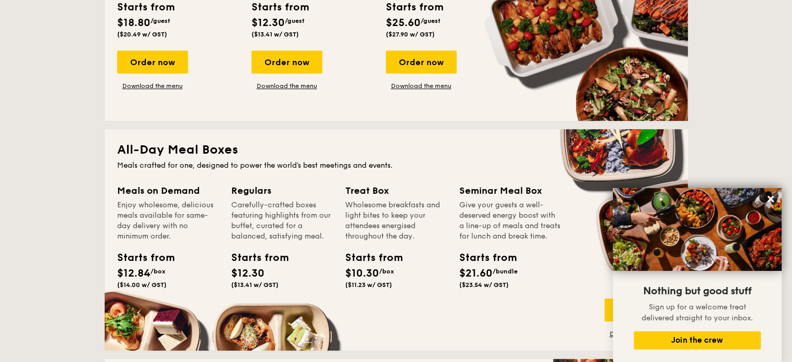 The height and width of the screenshot is (362, 792). What do you see at coordinates (697, 340) in the screenshot?
I see `button: Join the crew` at bounding box center [697, 340].